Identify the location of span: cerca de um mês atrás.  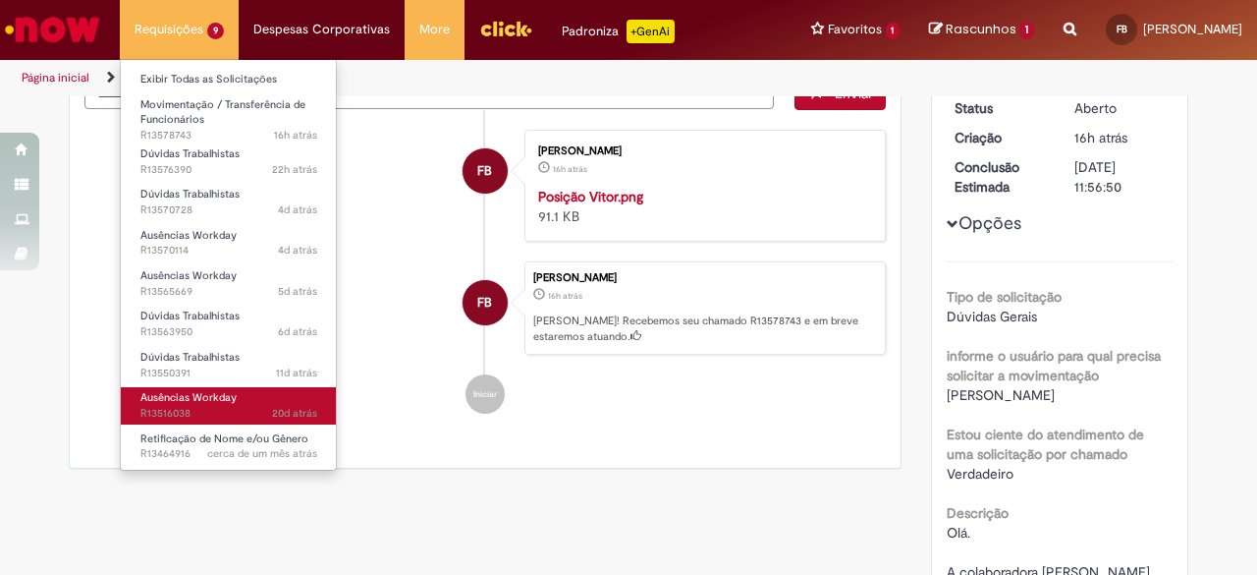
(262, 453).